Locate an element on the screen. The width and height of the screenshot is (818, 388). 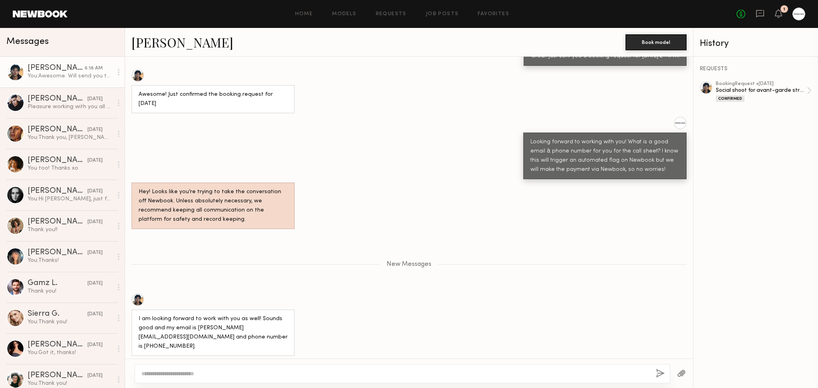
div: Confirmed is located at coordinates (730, 99).